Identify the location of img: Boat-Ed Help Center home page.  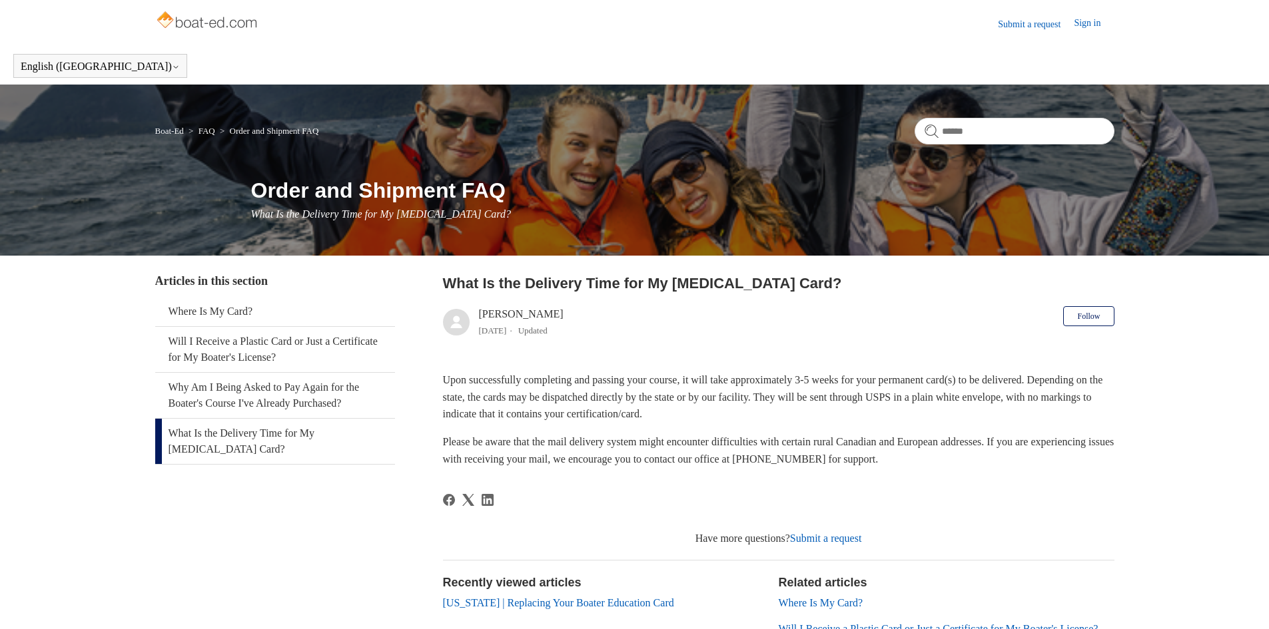
(208, 21).